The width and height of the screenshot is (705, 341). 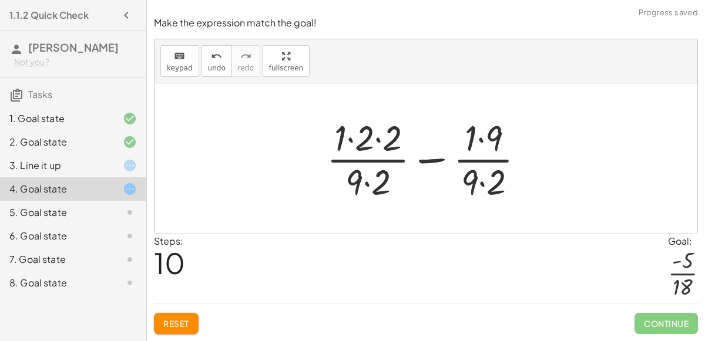 What do you see at coordinates (56, 119) in the screenshot?
I see `div: 1. Goal state` at bounding box center [56, 119].